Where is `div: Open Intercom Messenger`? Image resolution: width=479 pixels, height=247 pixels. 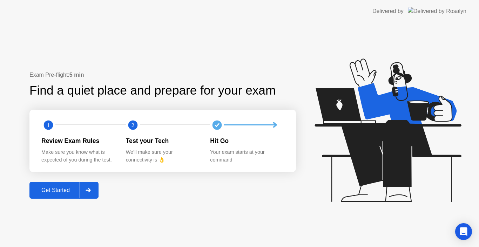
div: Open Intercom Messenger is located at coordinates (464, 232).